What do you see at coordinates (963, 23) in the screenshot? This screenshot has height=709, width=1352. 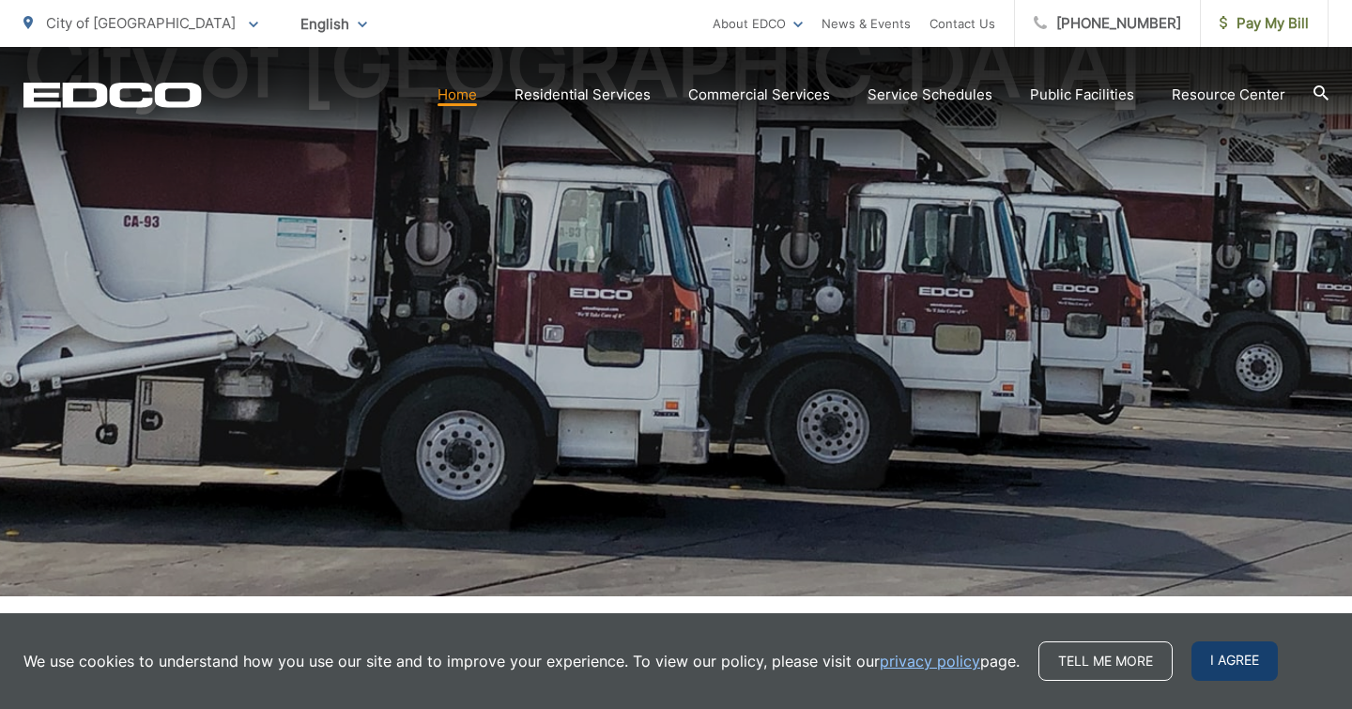 I see `a: Contact Us` at bounding box center [963, 23].